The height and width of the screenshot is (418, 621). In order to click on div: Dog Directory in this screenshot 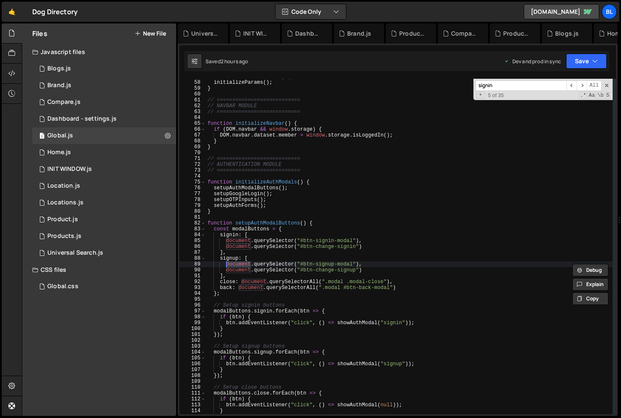, I will do `click(55, 12)`.